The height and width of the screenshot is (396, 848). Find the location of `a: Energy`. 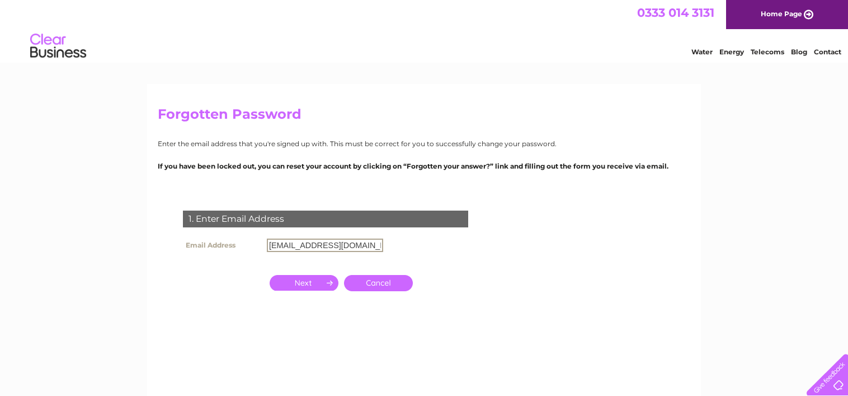

a: Energy is located at coordinates (732, 51).